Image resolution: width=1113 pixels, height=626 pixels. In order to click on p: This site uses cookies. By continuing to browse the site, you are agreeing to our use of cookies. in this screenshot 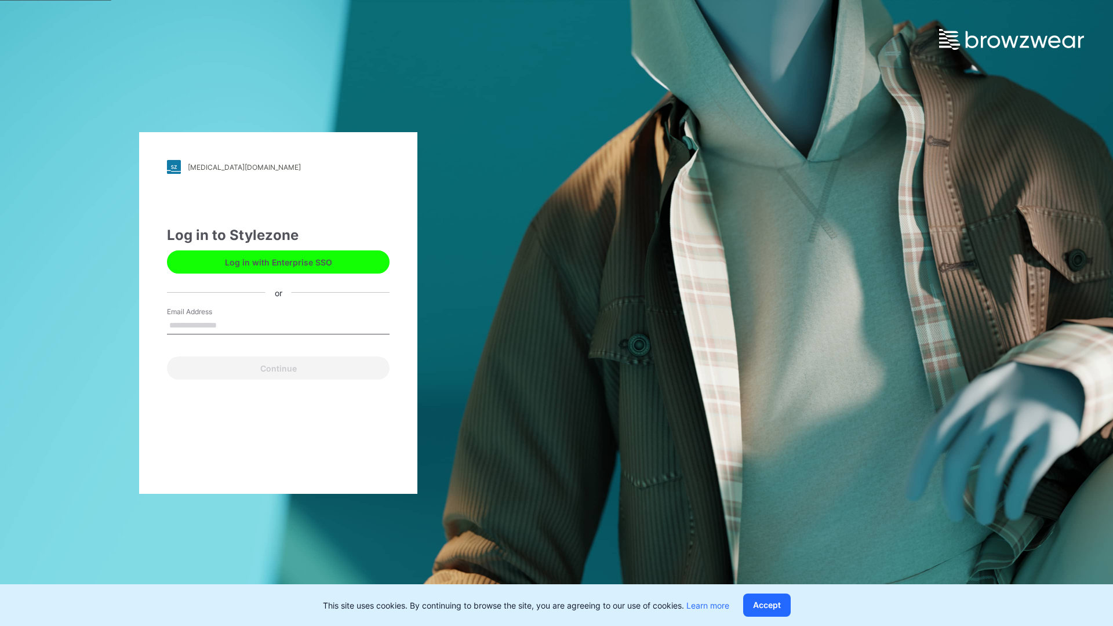, I will do `click(526, 605)`.